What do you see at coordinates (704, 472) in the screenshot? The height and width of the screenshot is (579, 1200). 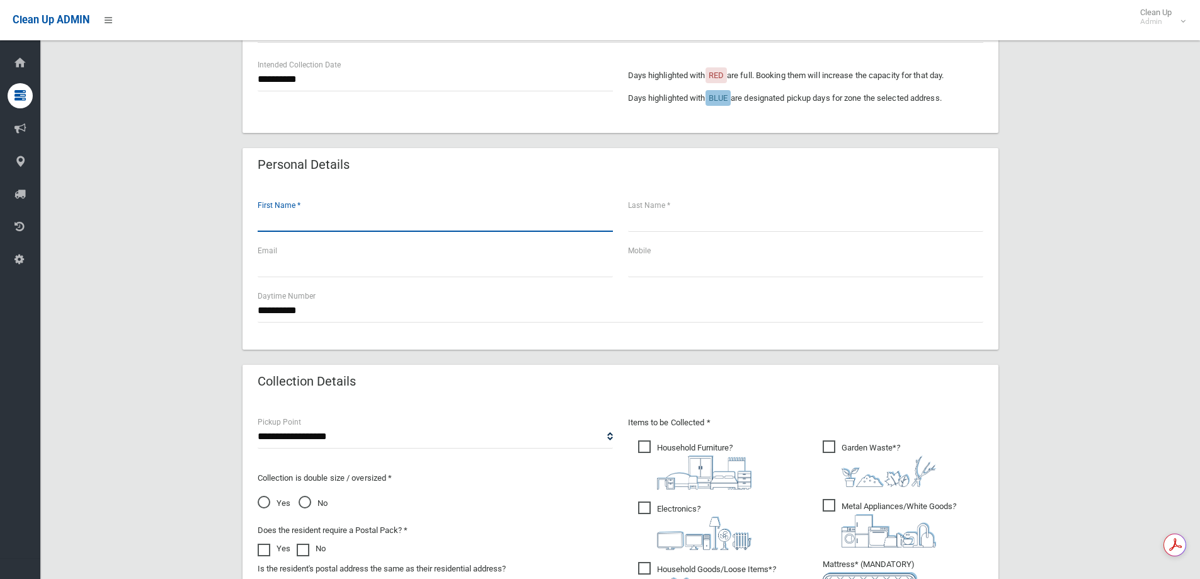 I see `img: aa9efdbe659d29b613fca23ba79d85cb.png` at bounding box center [704, 472].